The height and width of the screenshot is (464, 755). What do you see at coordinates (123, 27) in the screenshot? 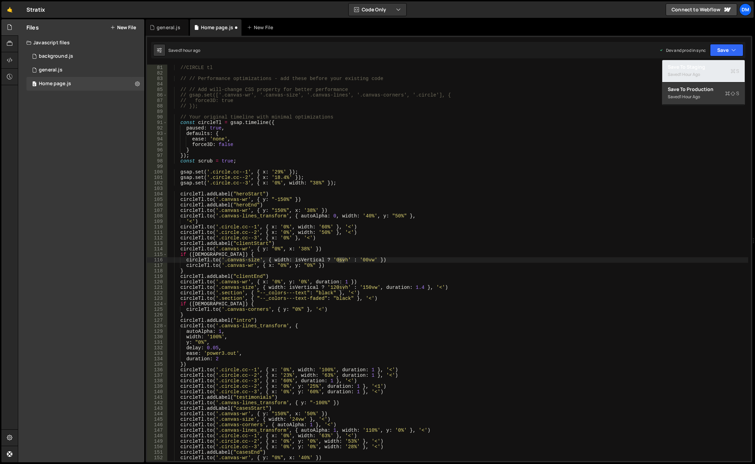
I see `button: New File` at bounding box center [123, 27].